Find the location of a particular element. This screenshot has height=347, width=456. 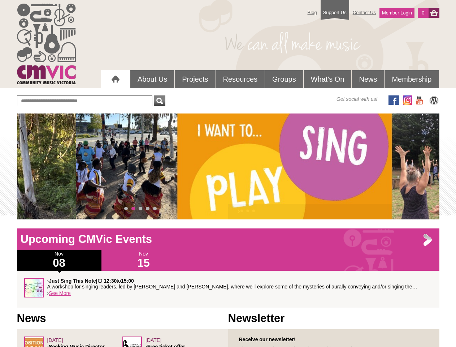

a: 0 is located at coordinates (423, 13).